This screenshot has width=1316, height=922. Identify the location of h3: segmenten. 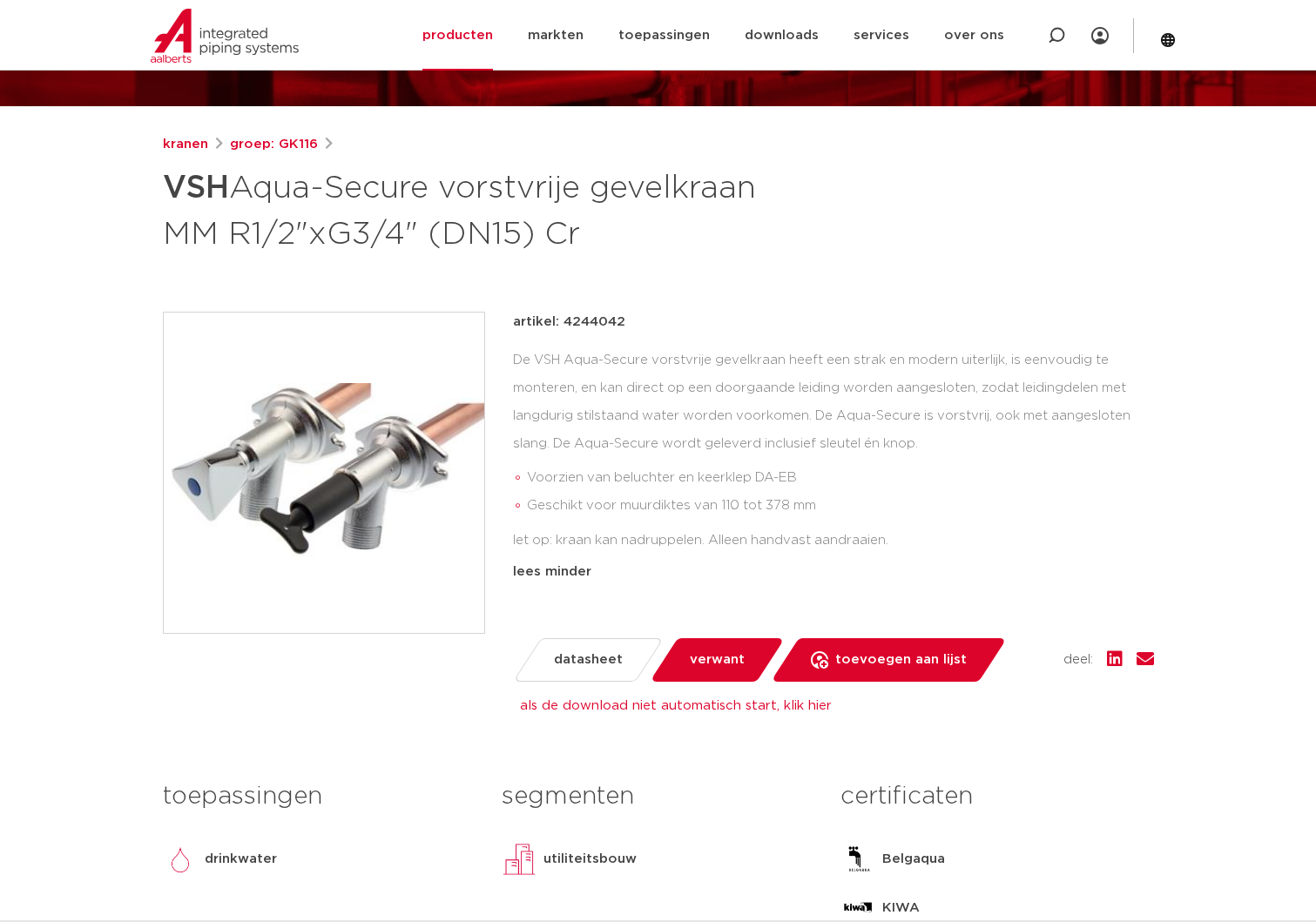
(658, 796).